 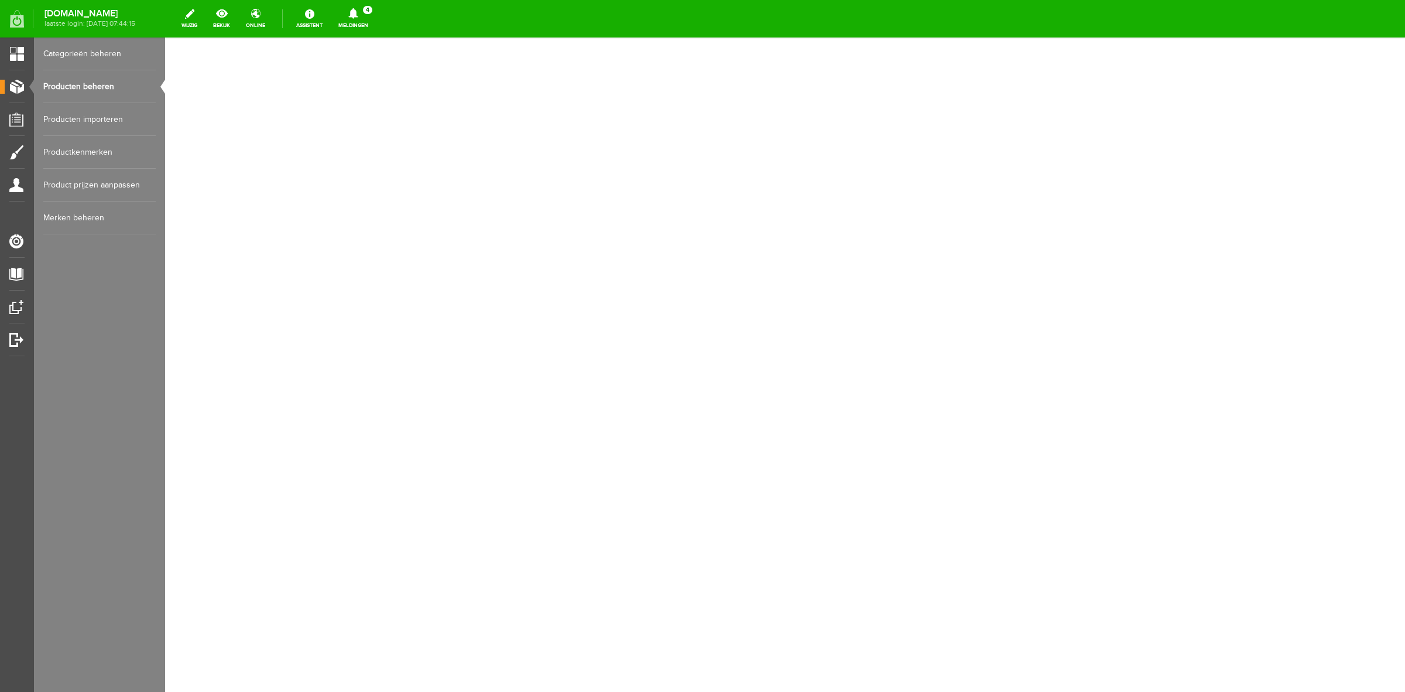 What do you see at coordinates (255, 19) in the screenshot?
I see `a: online` at bounding box center [255, 19].